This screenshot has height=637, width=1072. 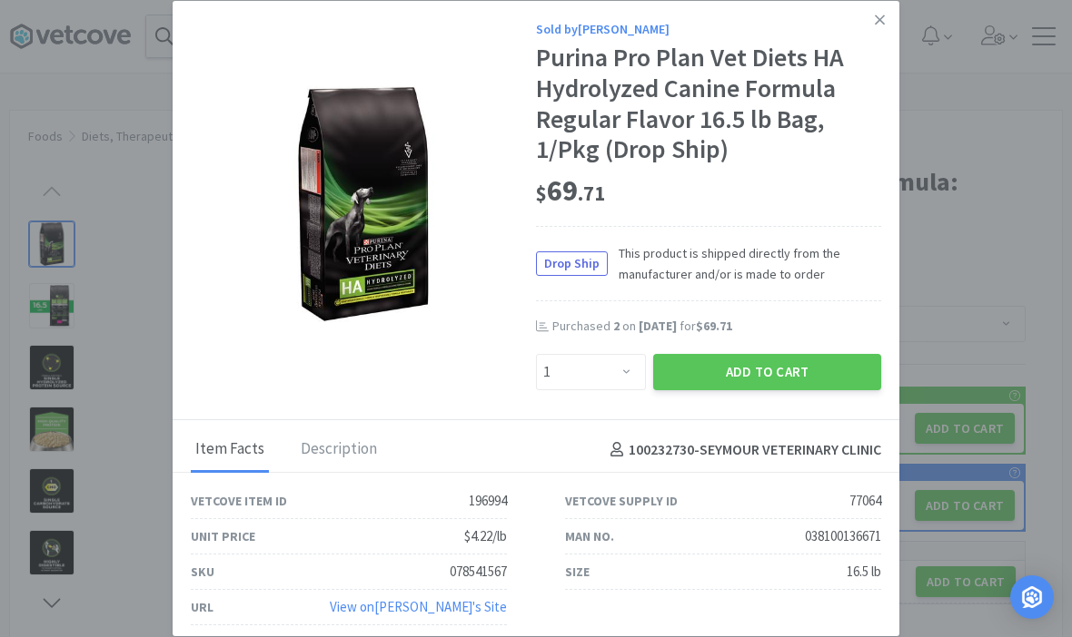 What do you see at coordinates (485, 537) in the screenshot?
I see `div: $4.22/lb` at bounding box center [485, 537].